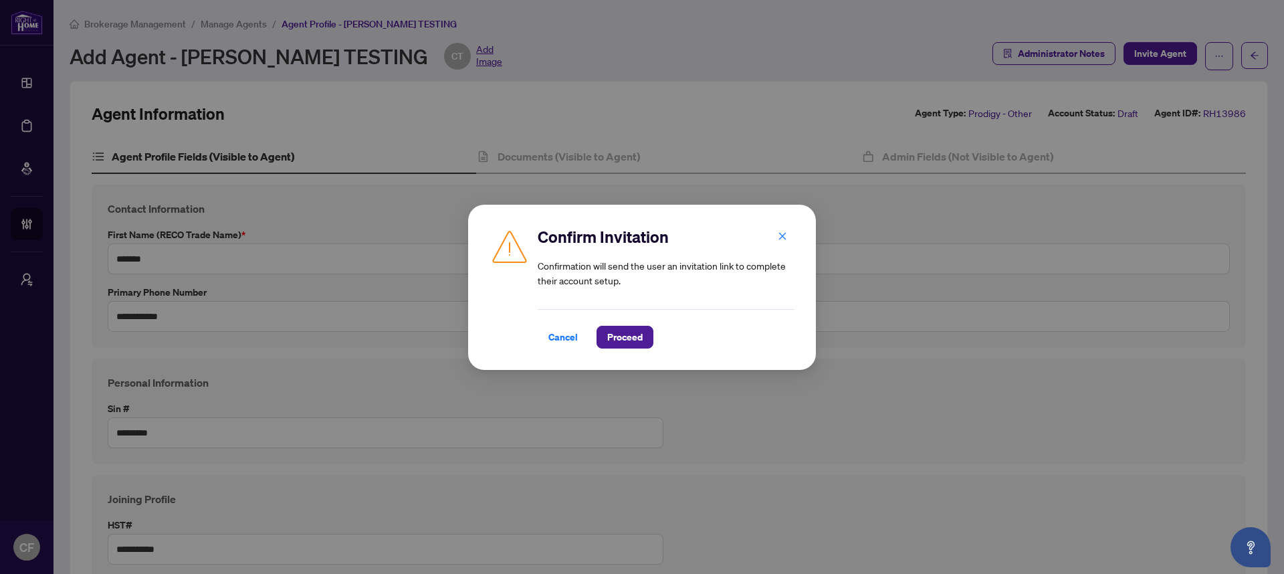  What do you see at coordinates (625, 337) in the screenshot?
I see `button: Proceed` at bounding box center [625, 337].